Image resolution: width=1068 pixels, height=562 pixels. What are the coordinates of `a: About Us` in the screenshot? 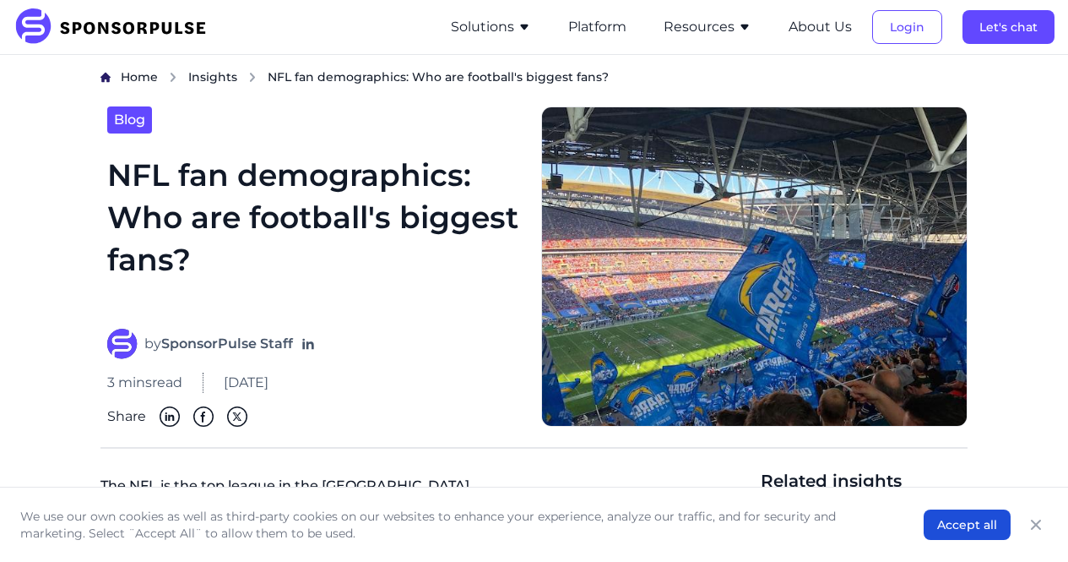 It's located at (820, 27).